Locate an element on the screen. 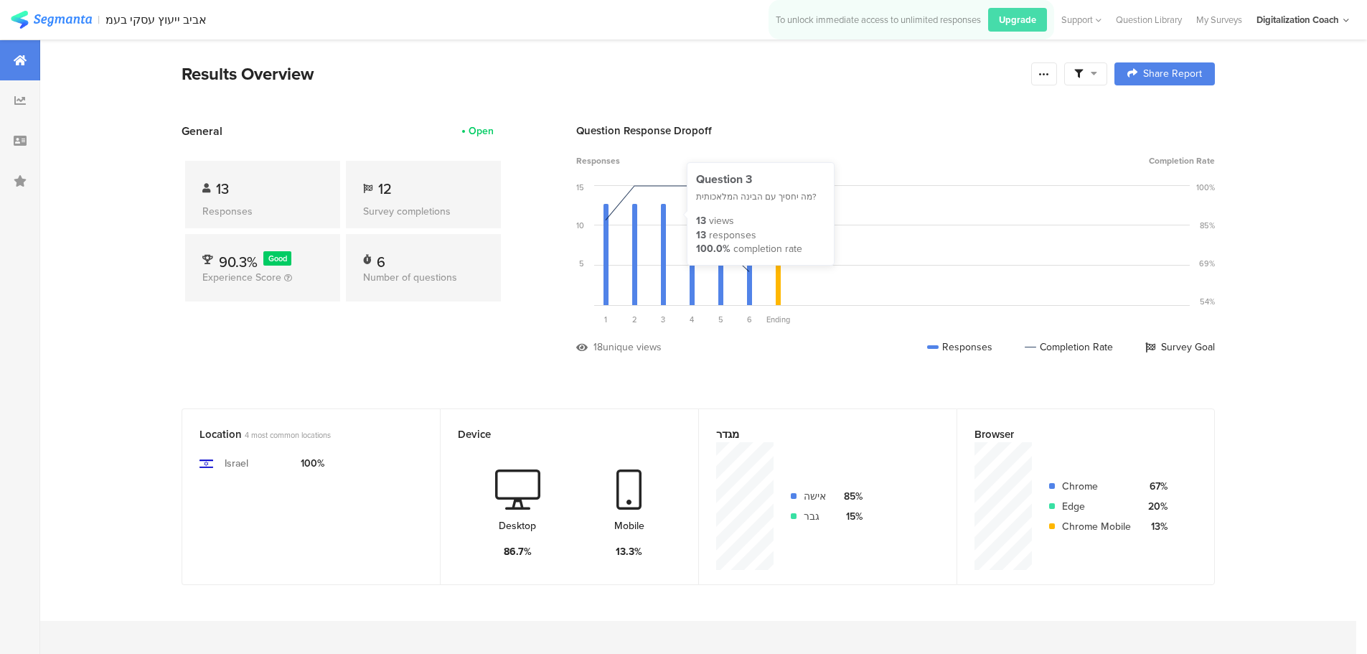 This screenshot has width=1367, height=654. div: Desktop is located at coordinates (517, 525).